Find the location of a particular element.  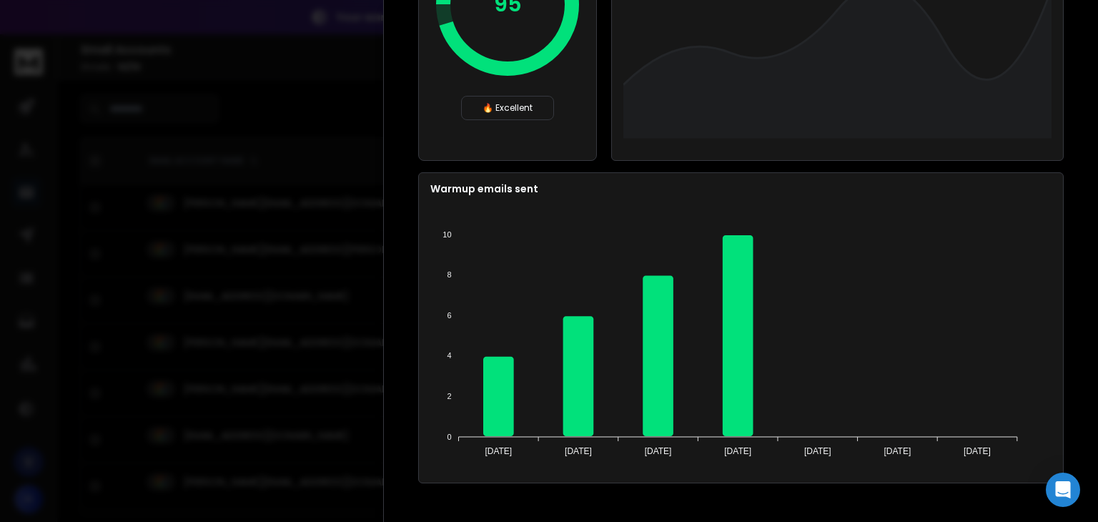

tspan: 2 is located at coordinates (449, 396).